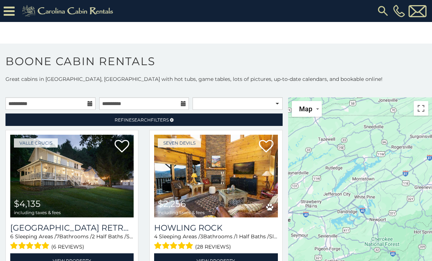  What do you see at coordinates (172, 204) in the screenshot?
I see `span: $2,256` at bounding box center [172, 204].